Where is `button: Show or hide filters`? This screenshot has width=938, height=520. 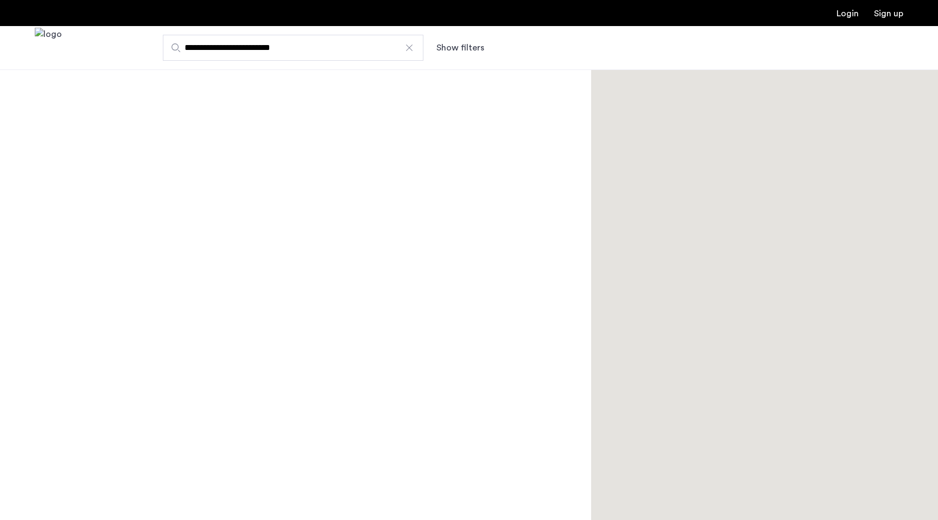
button: Show or hide filters is located at coordinates (460, 48).